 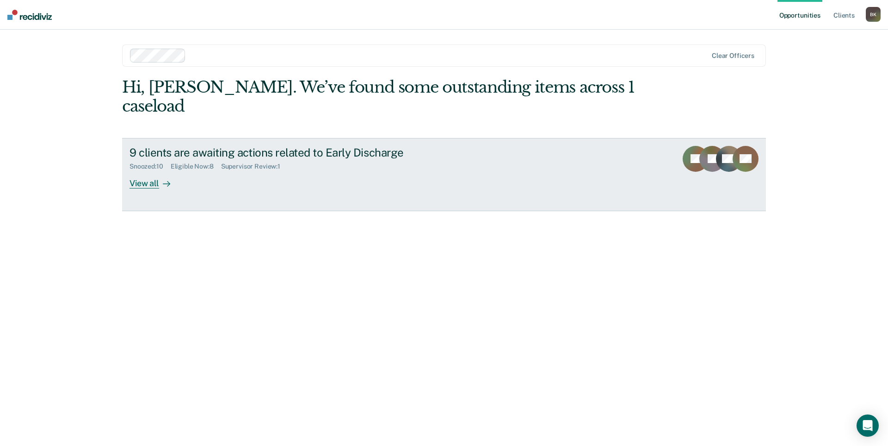 I want to click on div: 9 clients are awaiting actions related to Early Discharge, so click(x=292, y=152).